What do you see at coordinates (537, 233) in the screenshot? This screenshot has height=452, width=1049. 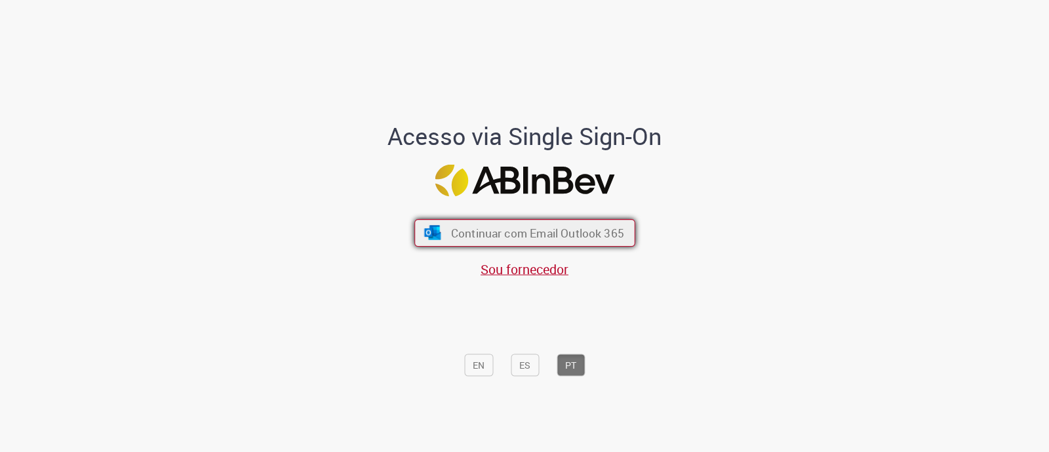 I see `span: Continuar com Email Outlook 365` at bounding box center [537, 233].